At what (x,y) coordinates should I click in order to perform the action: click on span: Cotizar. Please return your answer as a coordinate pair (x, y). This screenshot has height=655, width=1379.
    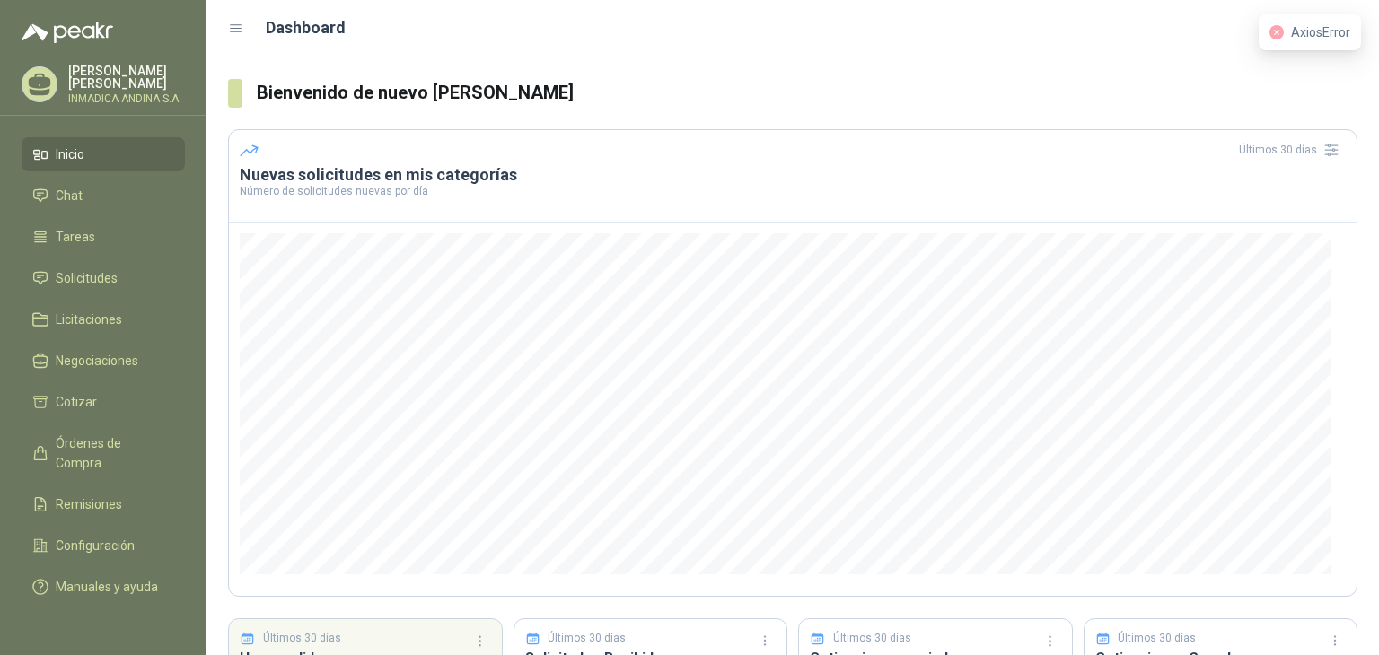
    Looking at the image, I should click on (76, 402).